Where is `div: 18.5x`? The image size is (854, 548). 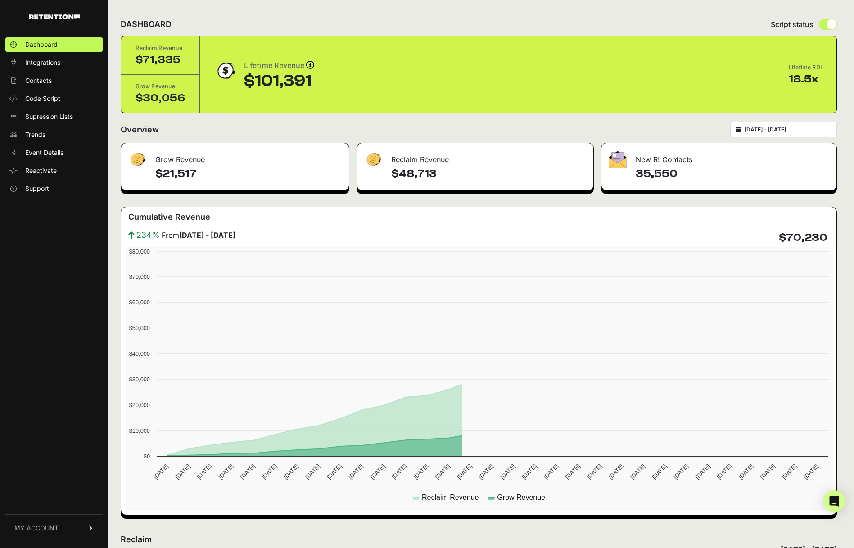
div: 18.5x is located at coordinates (805, 79).